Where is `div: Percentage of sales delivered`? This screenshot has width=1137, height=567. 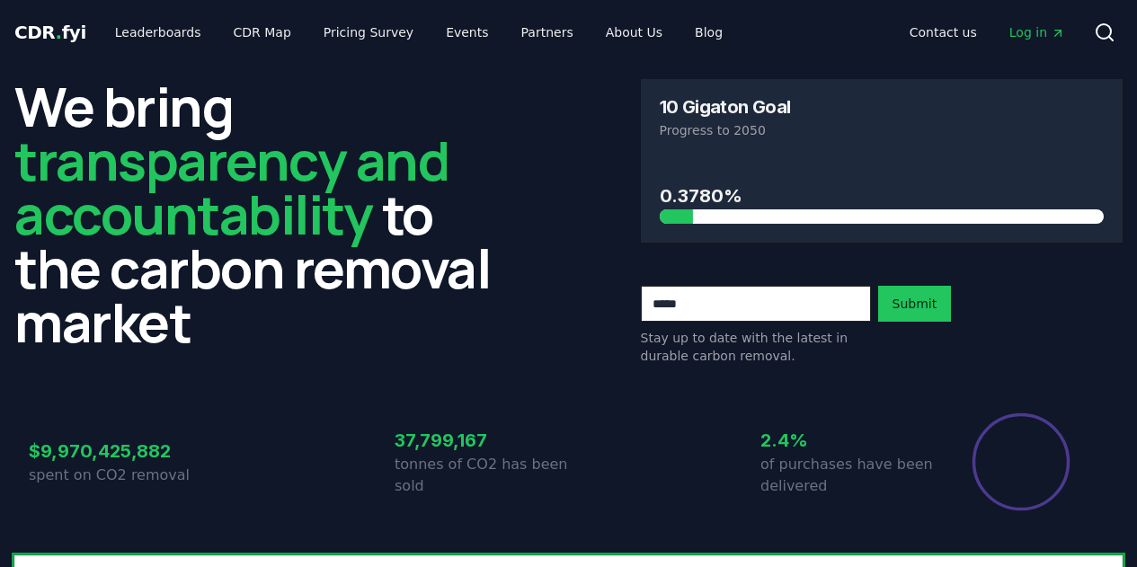 div: Percentage of sales delivered is located at coordinates (1021, 462).